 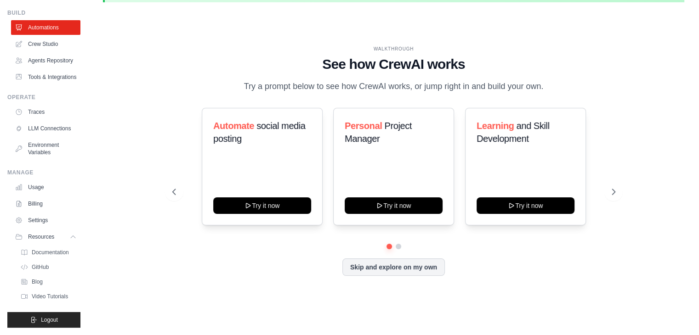 What do you see at coordinates (495, 126) in the screenshot?
I see `span: Learning` at bounding box center [495, 126].